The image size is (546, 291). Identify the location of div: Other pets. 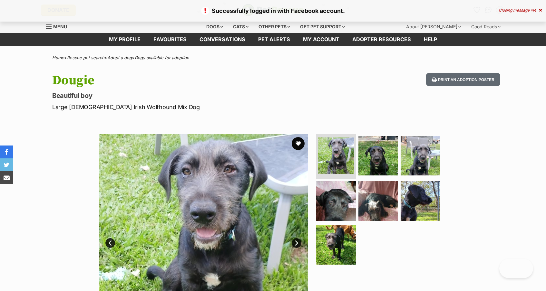
(274, 27).